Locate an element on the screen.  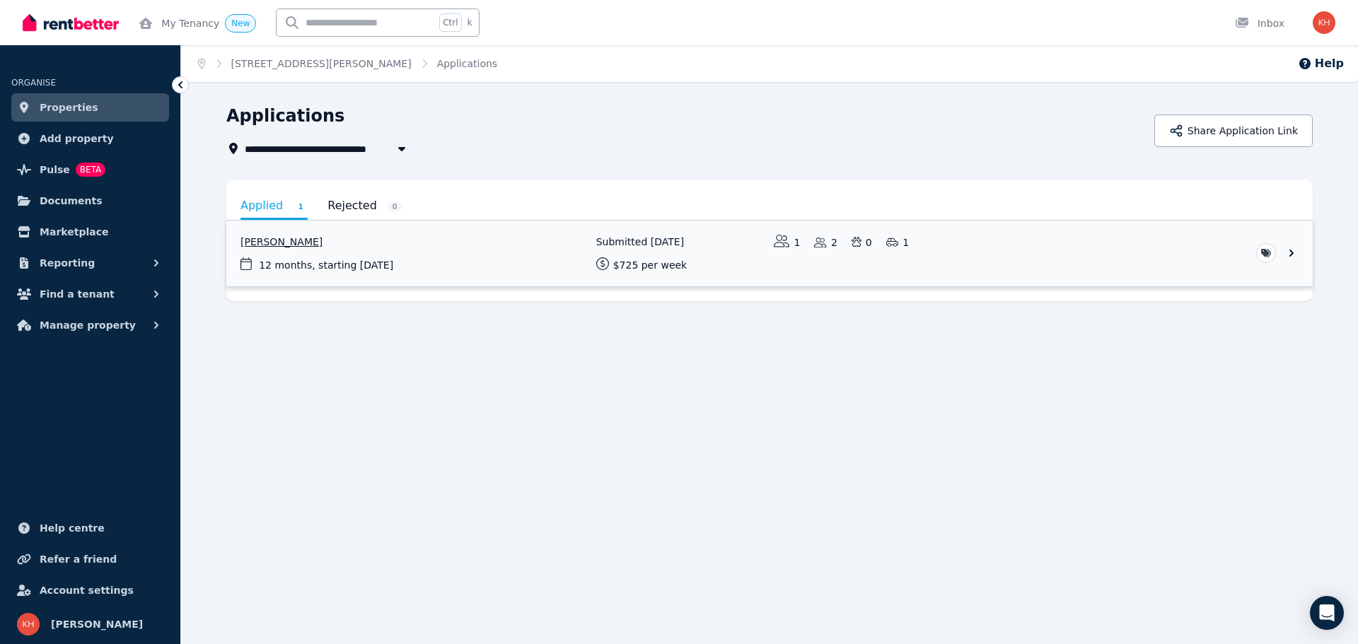
span: k is located at coordinates (470, 23).